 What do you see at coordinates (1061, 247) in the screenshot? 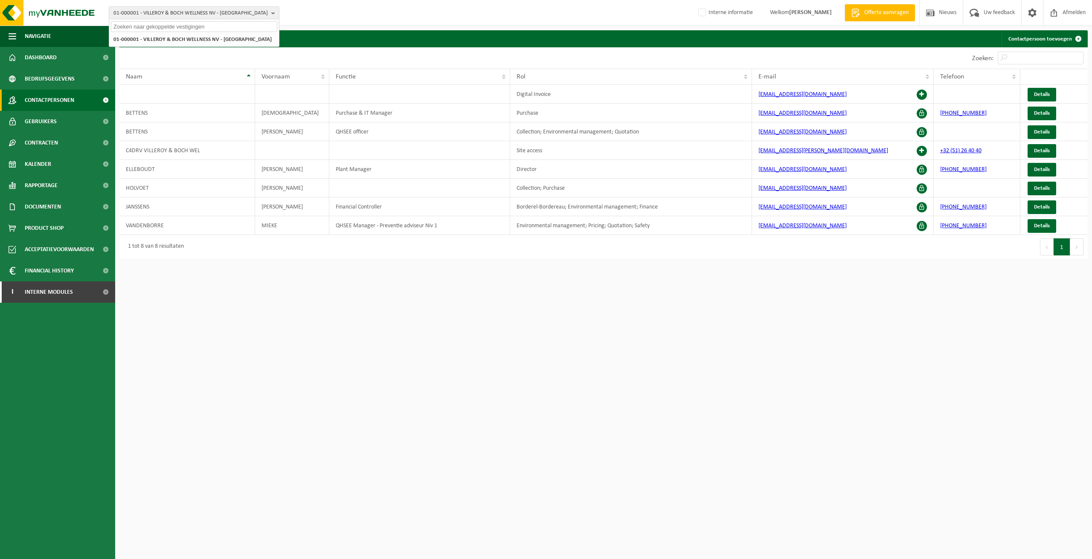
I see `button: 1` at bounding box center [1061, 247].